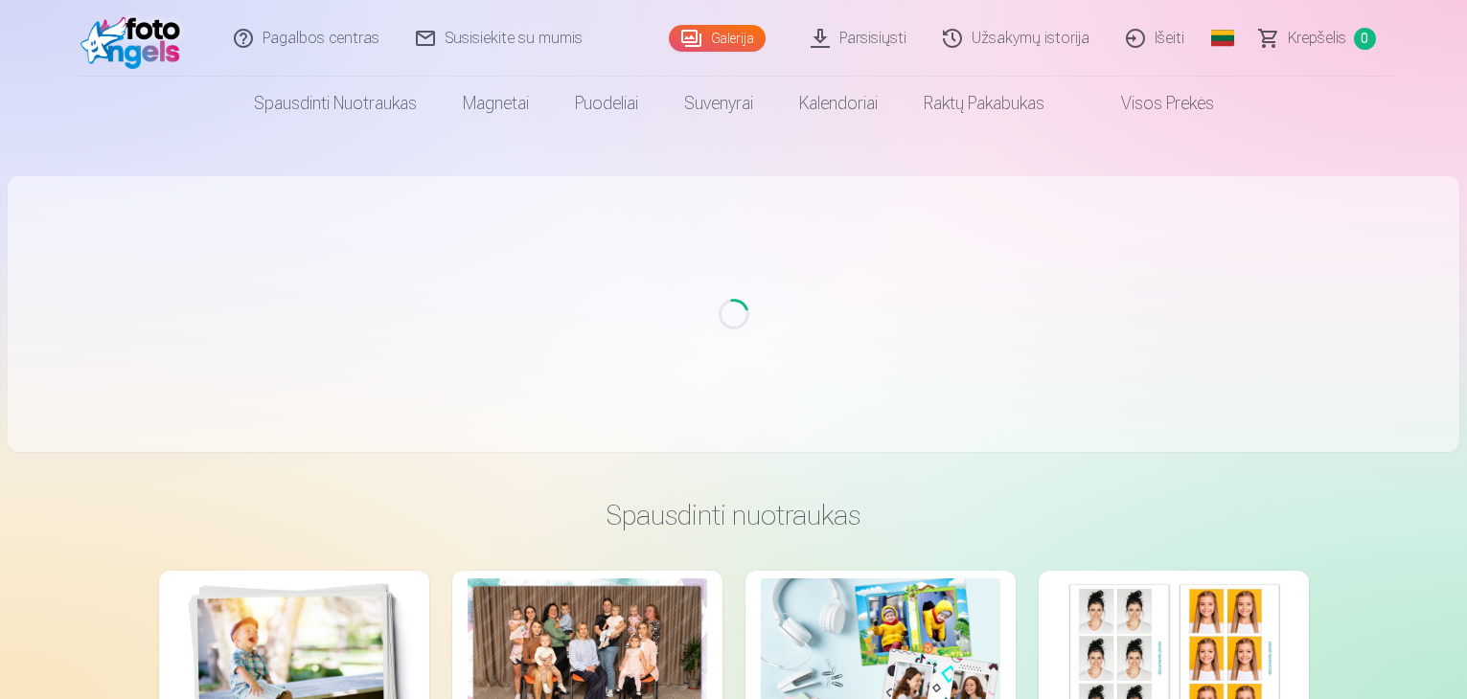 The width and height of the screenshot is (1467, 699). I want to click on a: Raktų pakabukas, so click(984, 103).